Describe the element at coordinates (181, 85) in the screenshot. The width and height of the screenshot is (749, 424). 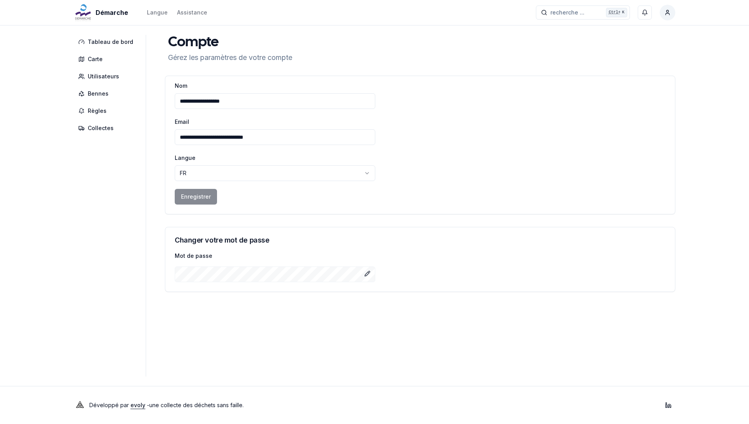
I see `label: Nom` at that location.